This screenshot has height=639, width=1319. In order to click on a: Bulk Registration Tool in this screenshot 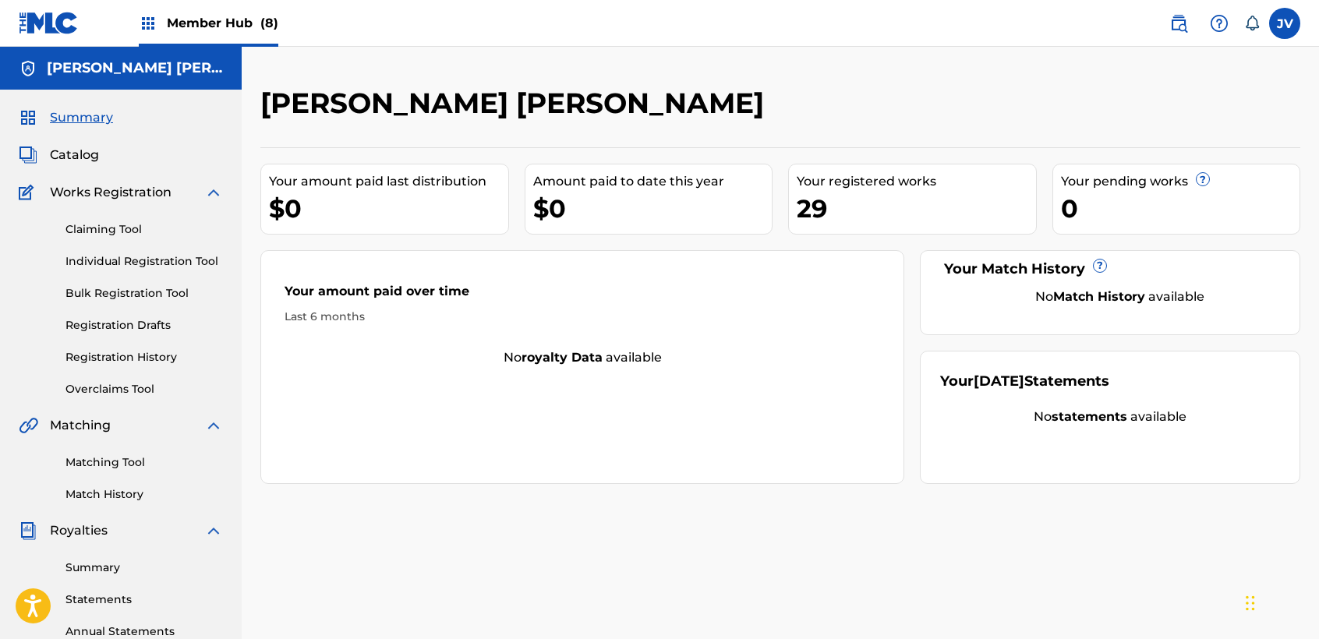, I will do `click(144, 293)`.